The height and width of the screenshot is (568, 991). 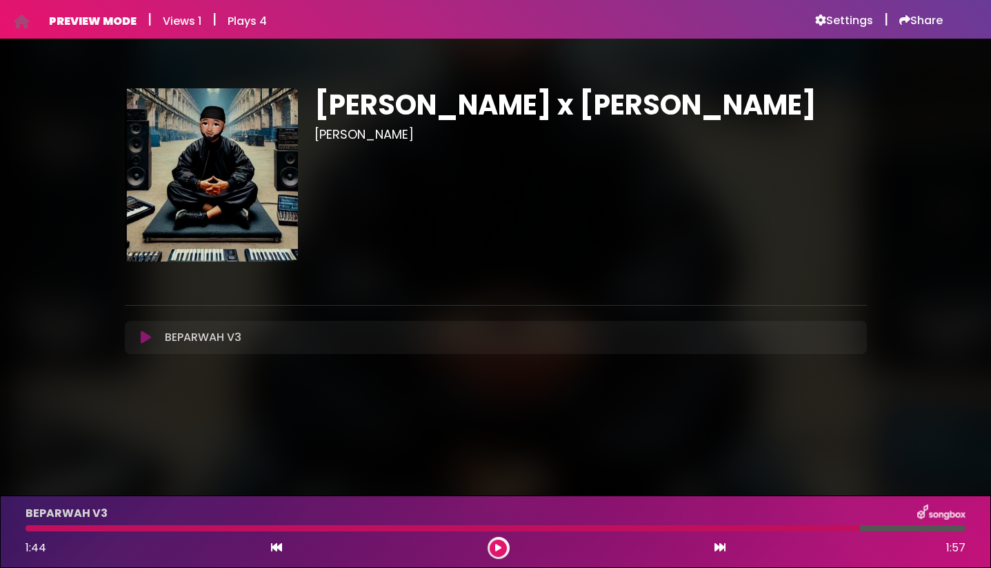 I want to click on h6: Share, so click(x=921, y=21).